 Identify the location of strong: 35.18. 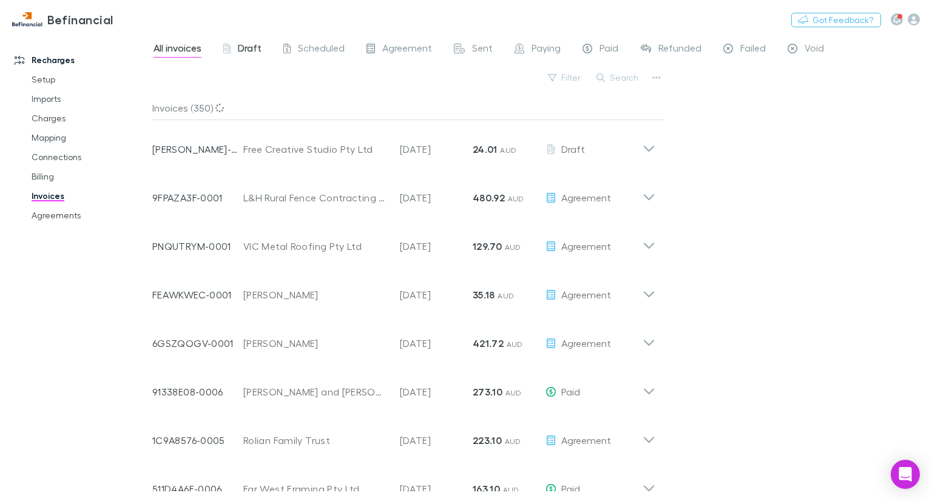
(484, 295).